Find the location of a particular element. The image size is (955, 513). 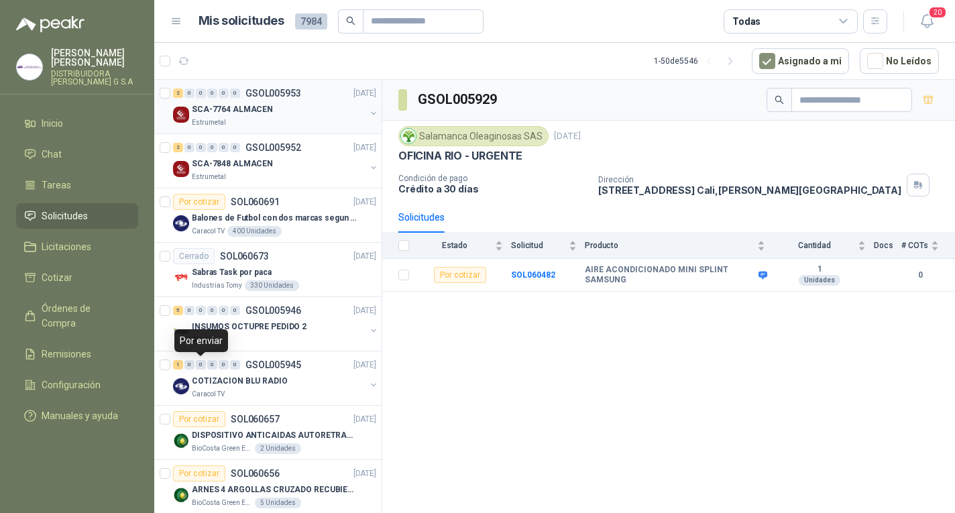

span: 7984 is located at coordinates (311, 21).